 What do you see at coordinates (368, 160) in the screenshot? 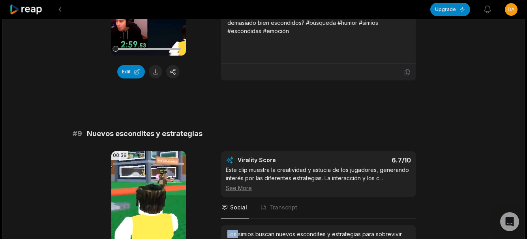
I see `div: 6.7 /10` at bounding box center [368, 160].